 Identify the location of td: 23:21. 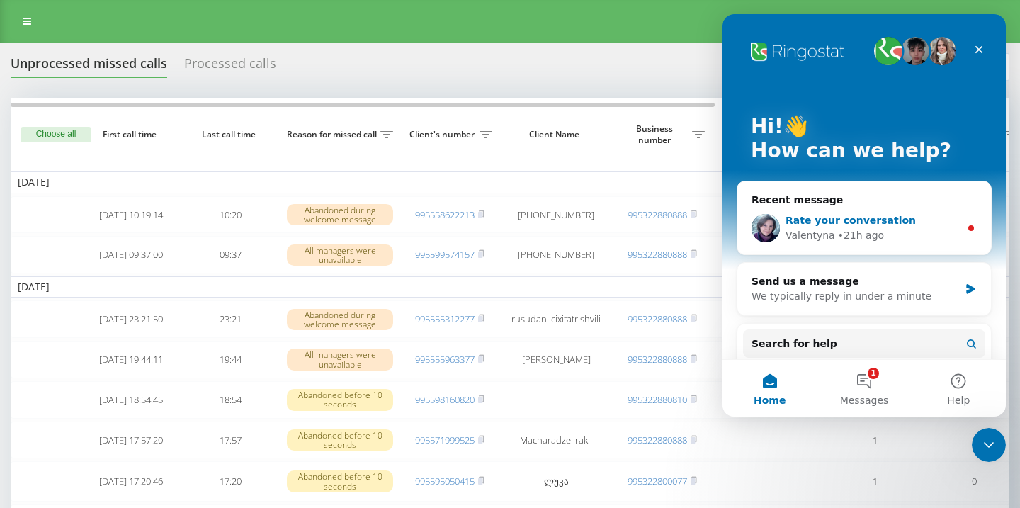
(230, 319).